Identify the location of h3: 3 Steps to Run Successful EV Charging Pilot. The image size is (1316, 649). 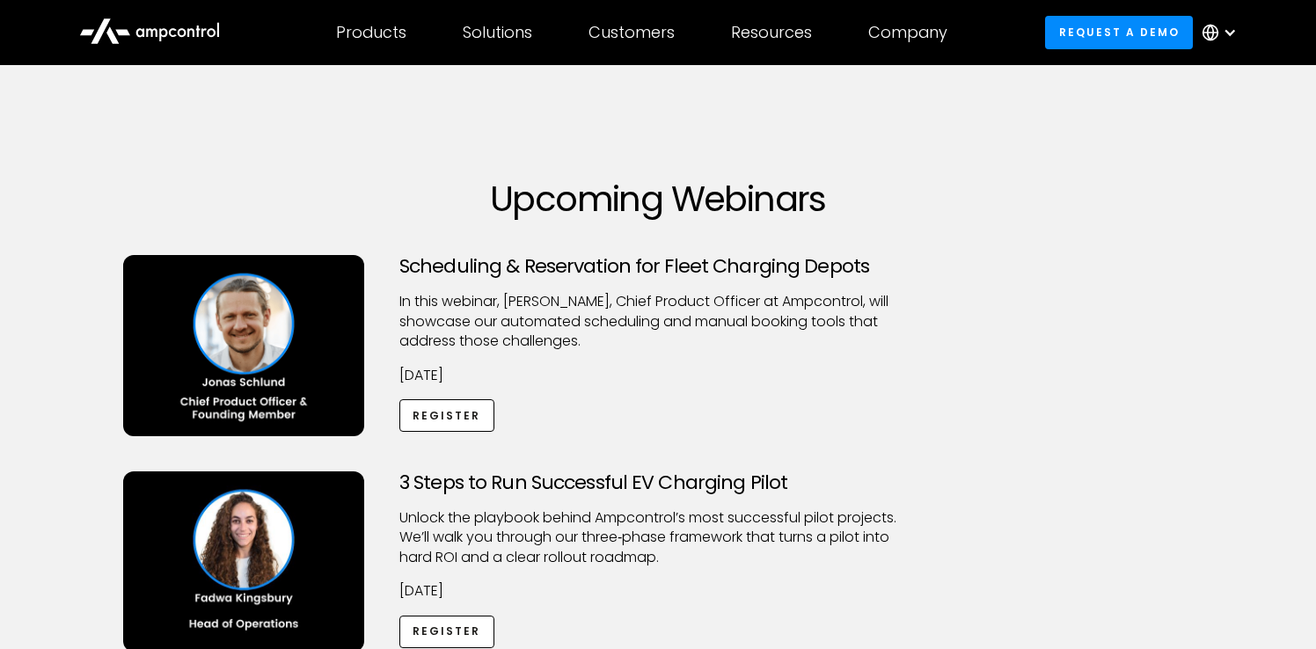
(658, 483).